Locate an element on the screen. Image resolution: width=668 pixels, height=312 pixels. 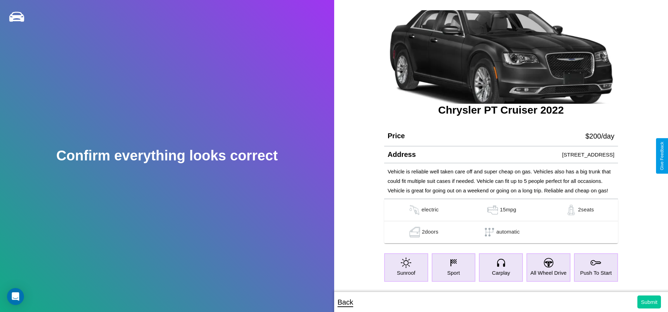
p: $ 200 /day is located at coordinates (600, 136).